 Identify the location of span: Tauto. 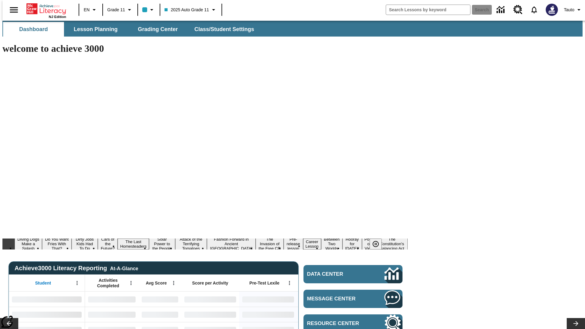
(569, 10).